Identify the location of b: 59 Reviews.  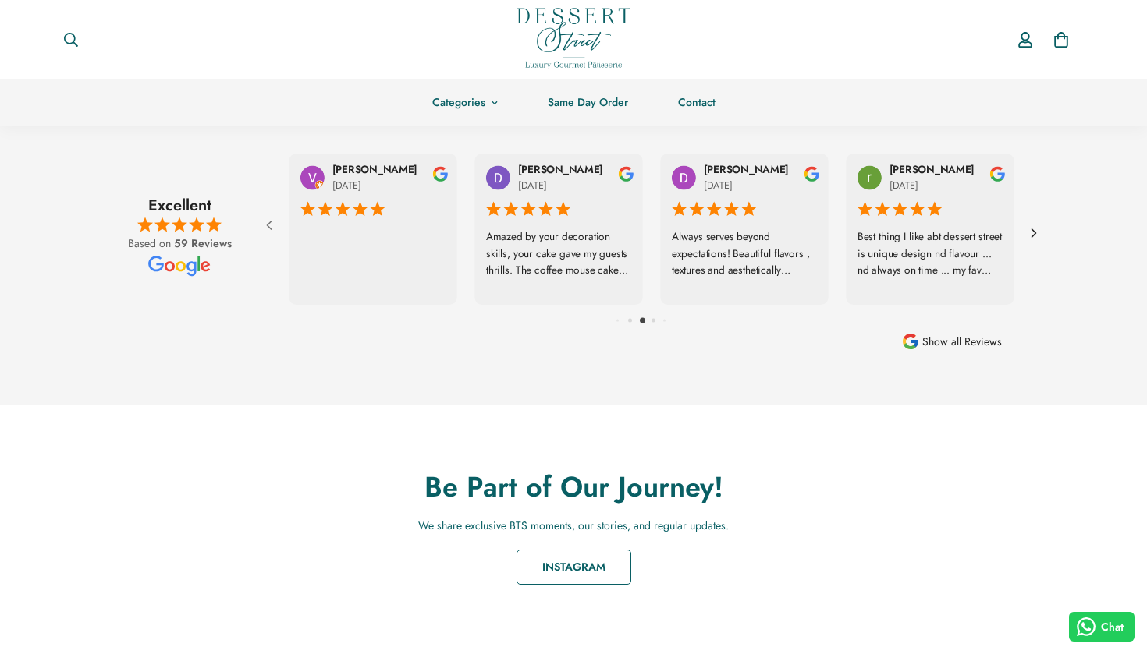
(203, 243).